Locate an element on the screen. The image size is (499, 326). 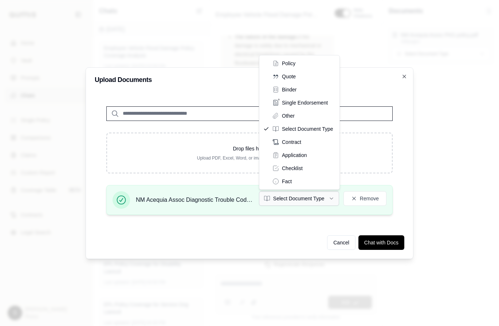
p: Drop files here is located at coordinates (249, 149).